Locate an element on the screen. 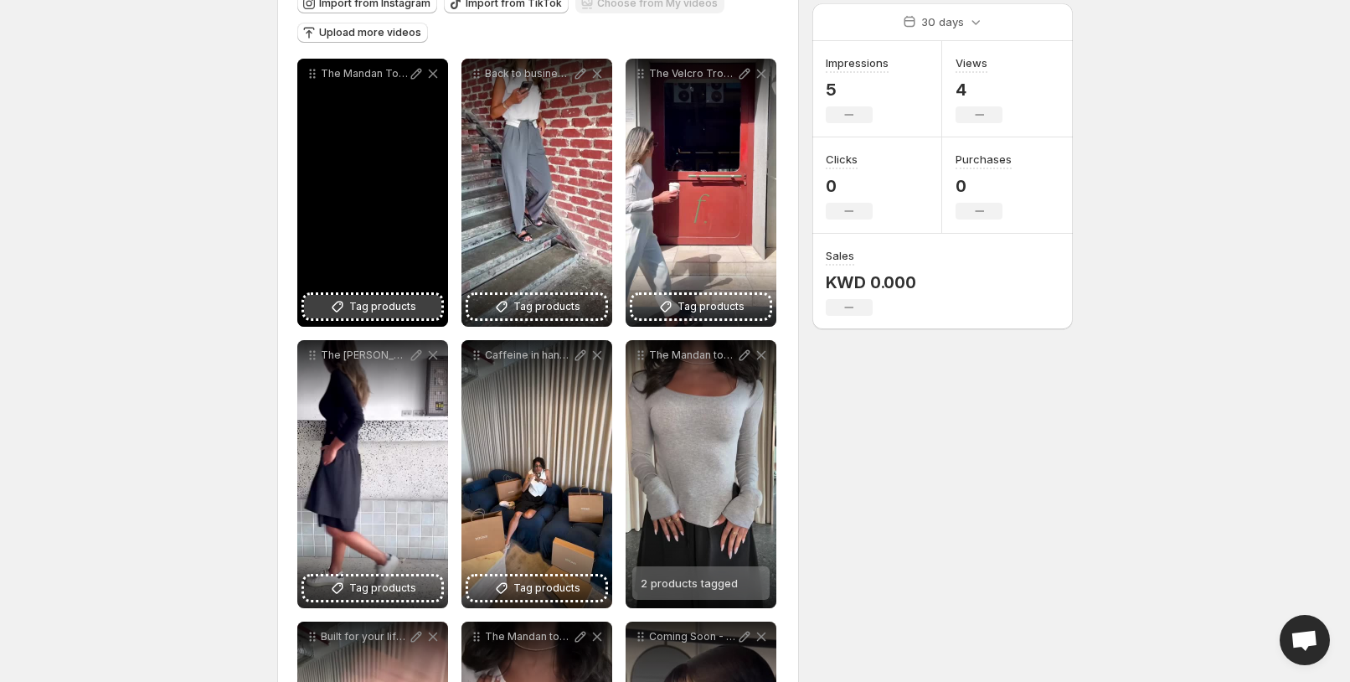 This screenshot has width=1350, height=682. a: Open chat is located at coordinates (1305, 640).